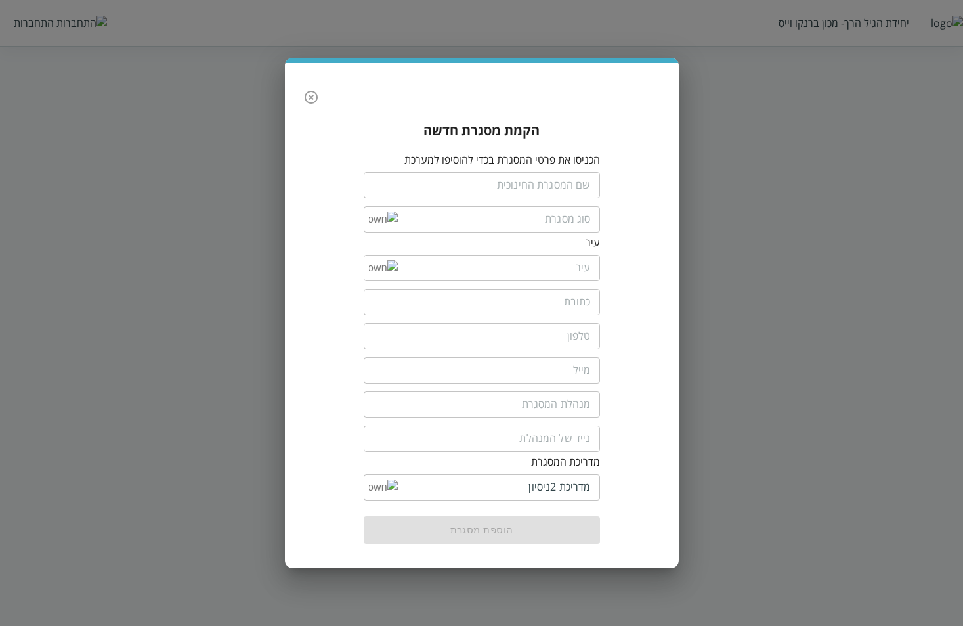 The image size is (963, 626). I want to click on input: נייד של המנהלת, so click(482, 439).